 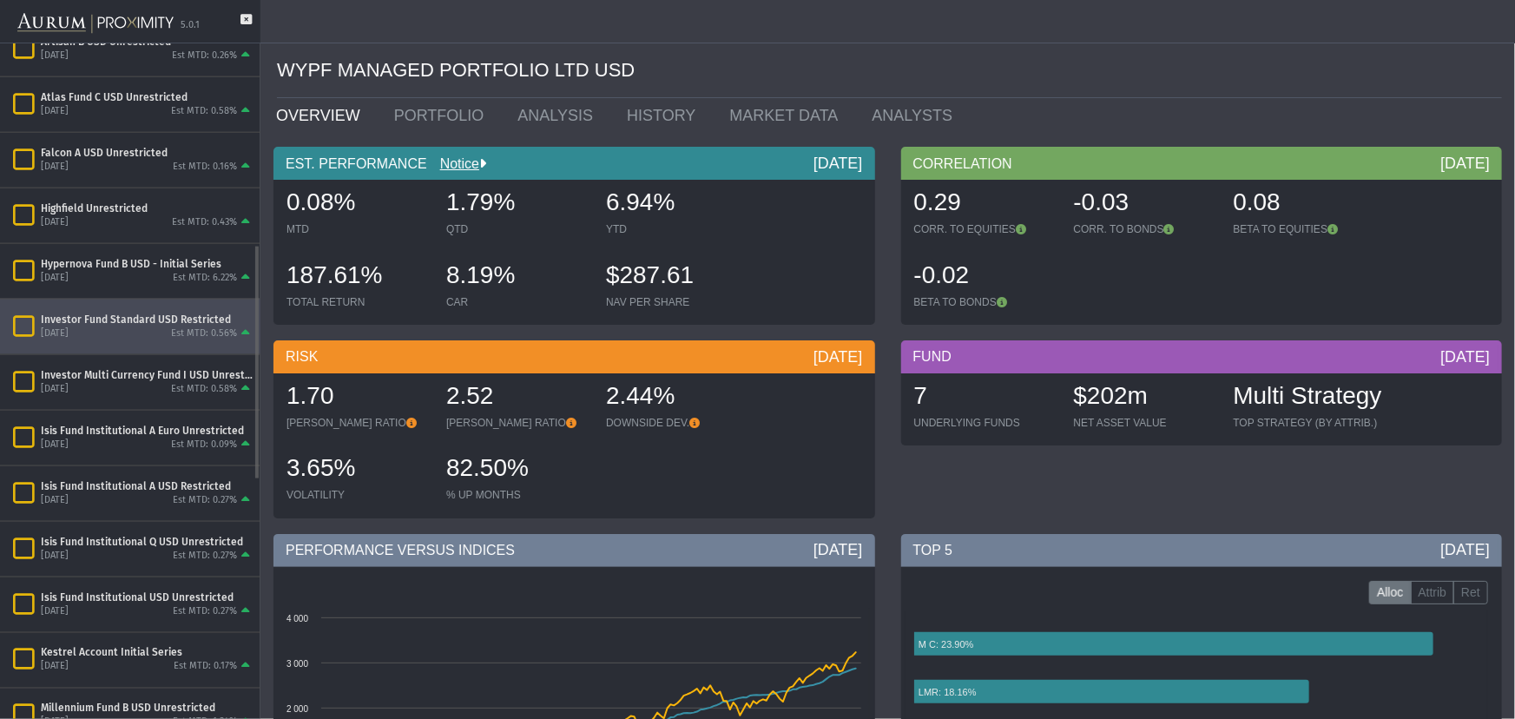 What do you see at coordinates (147, 708) in the screenshot?
I see `div: Millennium Fund B USD Unrestricted` at bounding box center [147, 708].